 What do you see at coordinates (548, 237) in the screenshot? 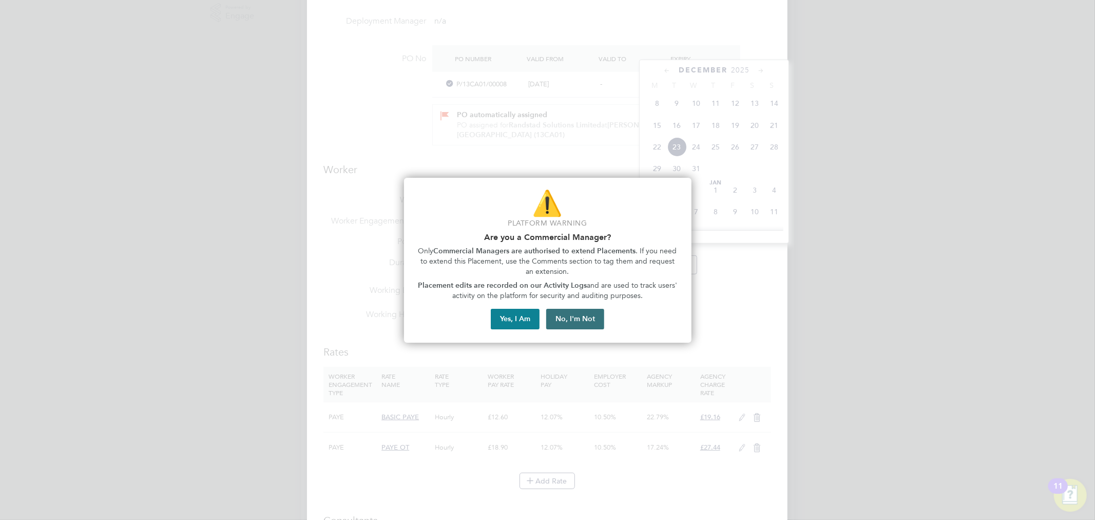
I see `h2: Are you a Commercial Manager?` at bounding box center [548, 237].